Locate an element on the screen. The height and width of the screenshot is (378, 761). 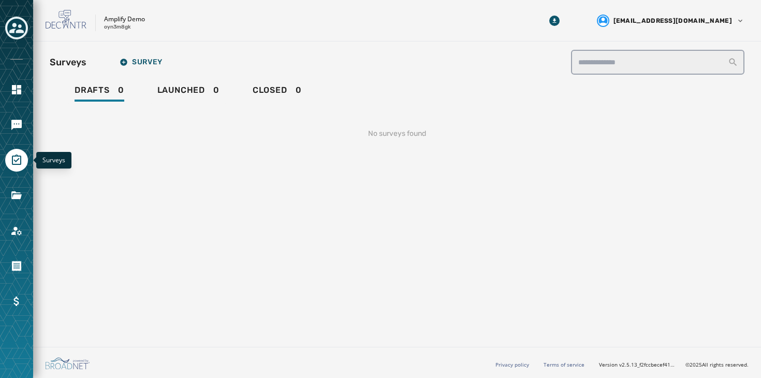
a: Navigate to Billing is located at coordinates (17, 301).